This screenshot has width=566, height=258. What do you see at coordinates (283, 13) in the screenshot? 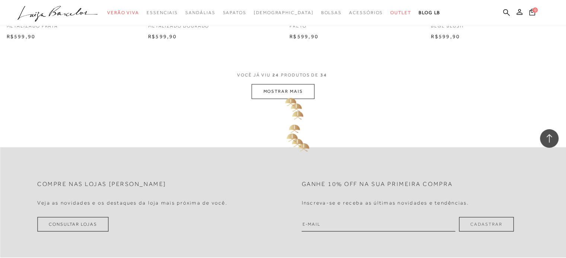
I see `a: noSubCategoriesText` at bounding box center [283, 13].